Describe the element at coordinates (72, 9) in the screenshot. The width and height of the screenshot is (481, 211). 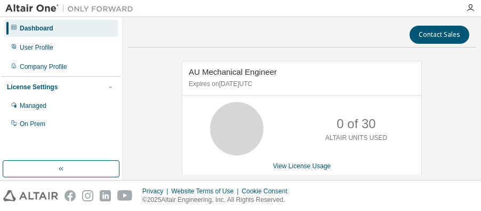
I see `img: Altair One` at that location.